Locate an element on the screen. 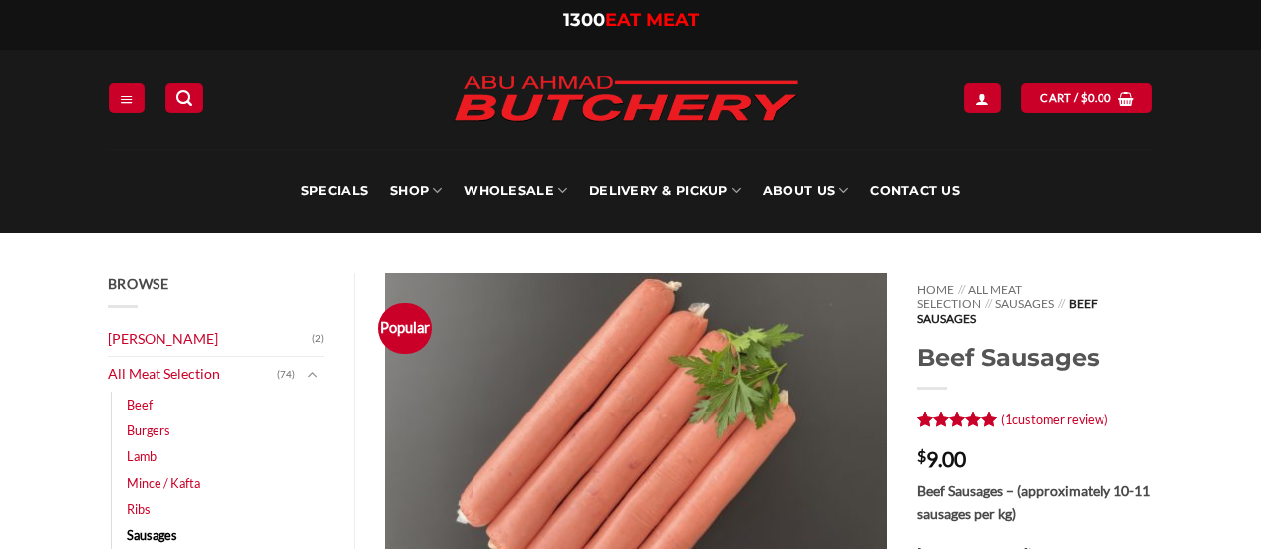  a: Lamb is located at coordinates (142, 457).